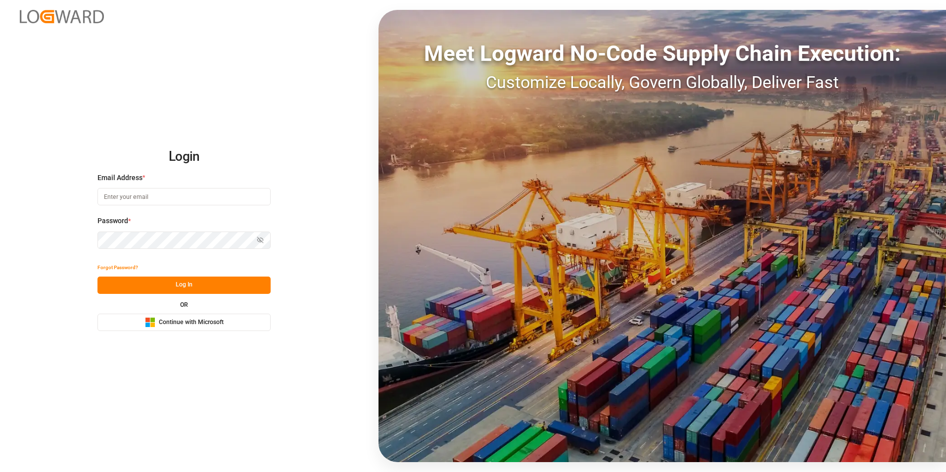  What do you see at coordinates (662, 53) in the screenshot?
I see `div: Meet Logward No-Code Supply Chain Execution:` at bounding box center [662, 53].